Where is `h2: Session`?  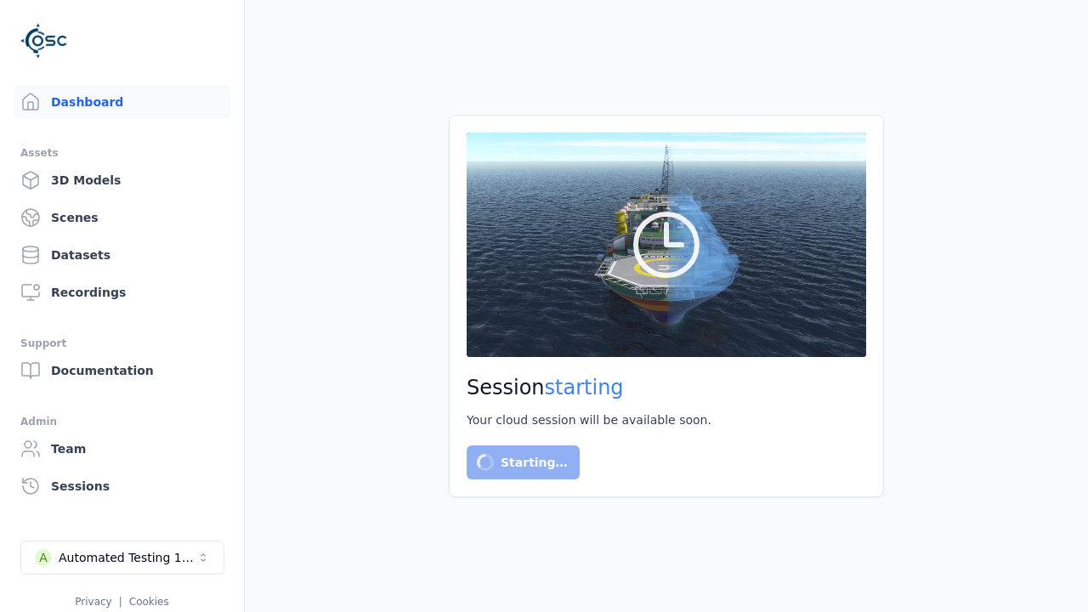
h2: Session is located at coordinates (667, 388).